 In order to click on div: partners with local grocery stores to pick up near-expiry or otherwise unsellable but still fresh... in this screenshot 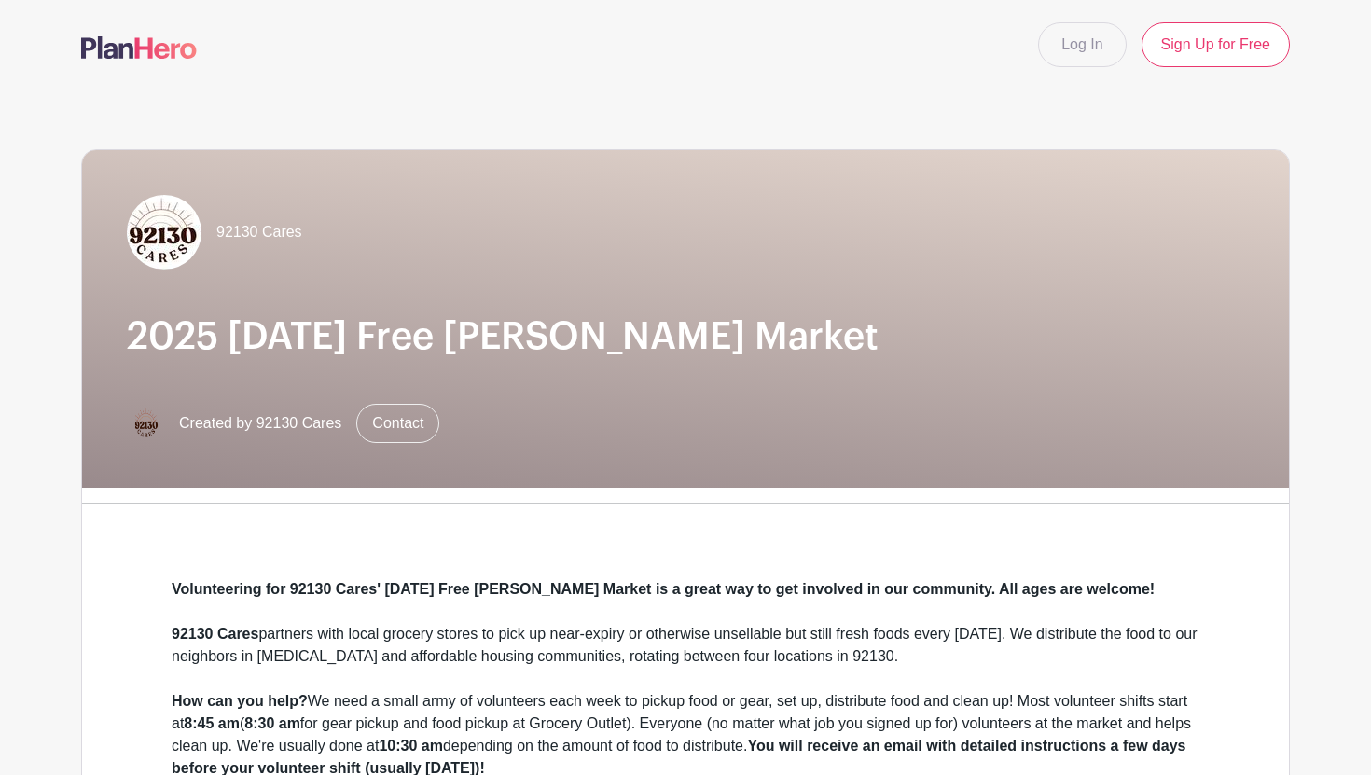, I will do `click(686, 645)`.